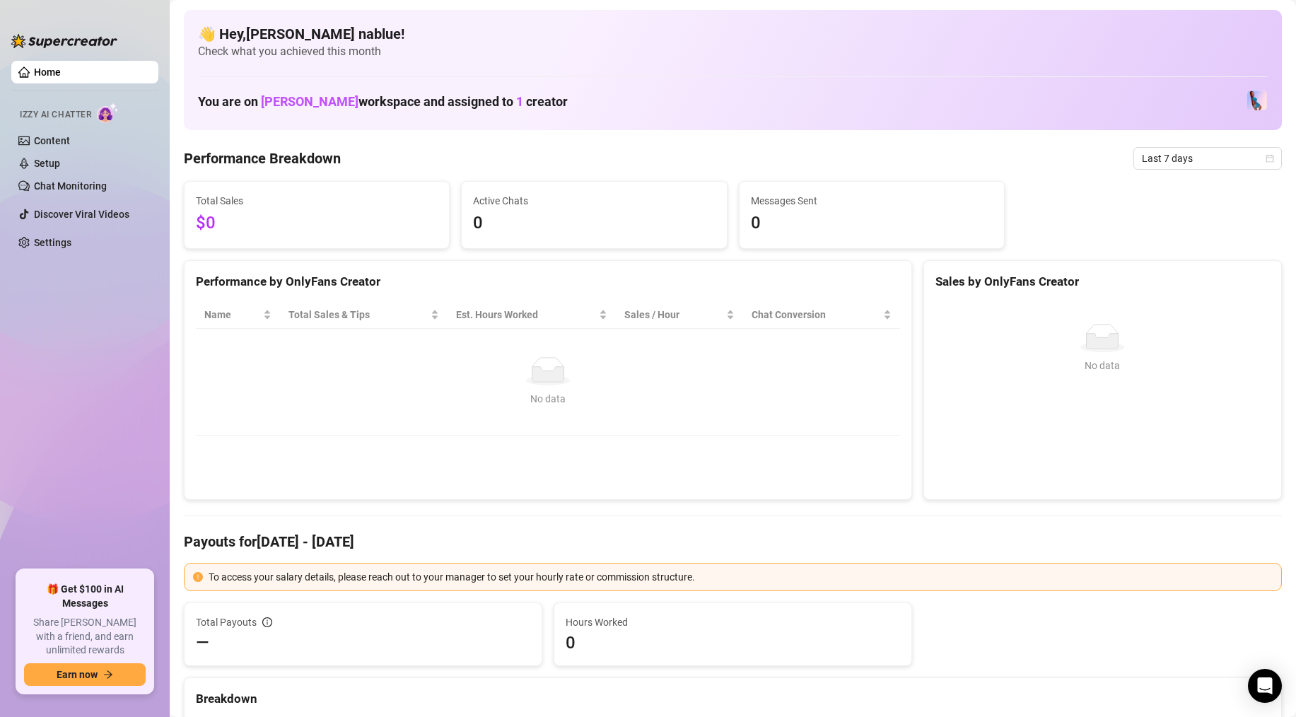 This screenshot has width=1296, height=717. What do you see at coordinates (520, 101) in the screenshot?
I see `span: 1` at bounding box center [520, 101].